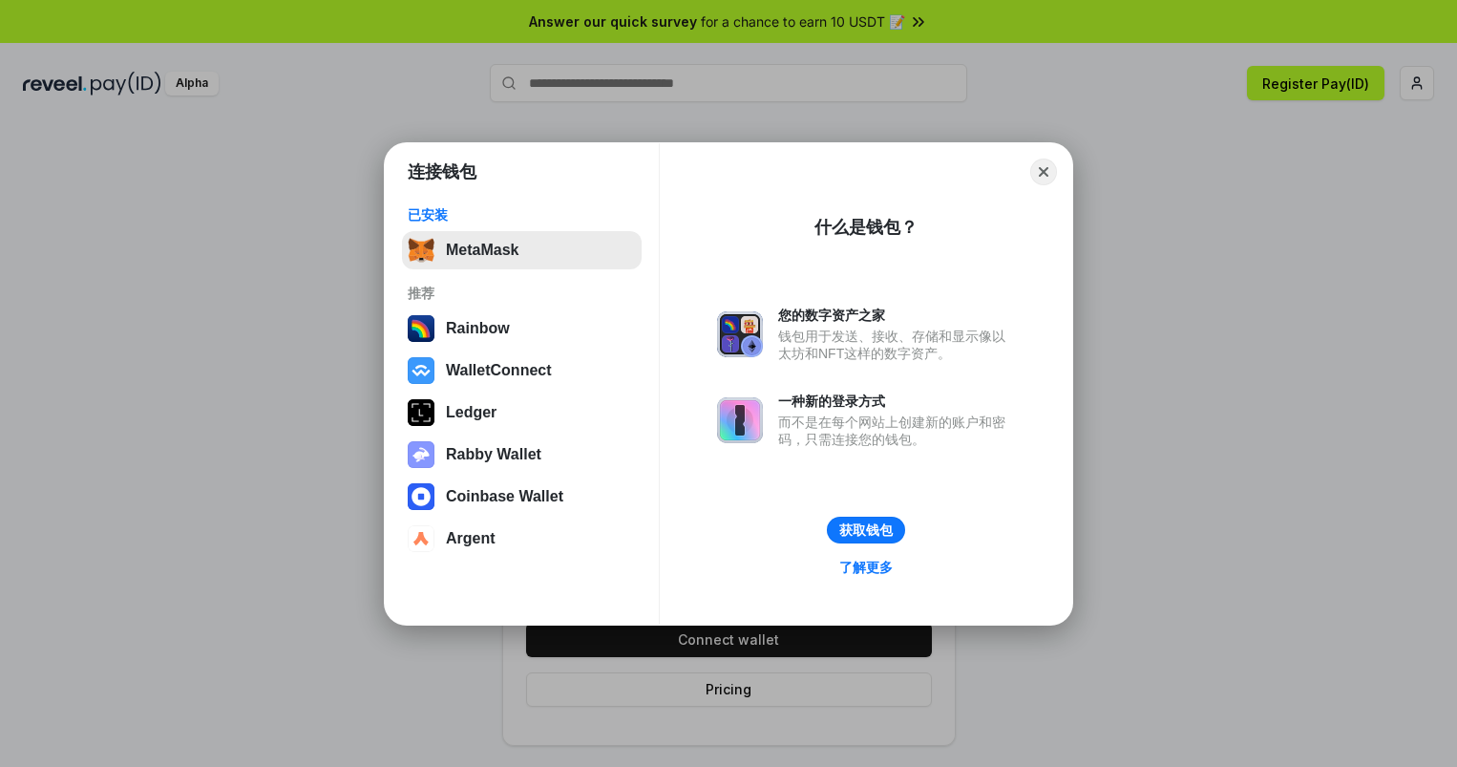 Image resolution: width=1457 pixels, height=767 pixels. What do you see at coordinates (494, 455) in the screenshot?
I see `div: Rabby Wallet` at bounding box center [494, 455].